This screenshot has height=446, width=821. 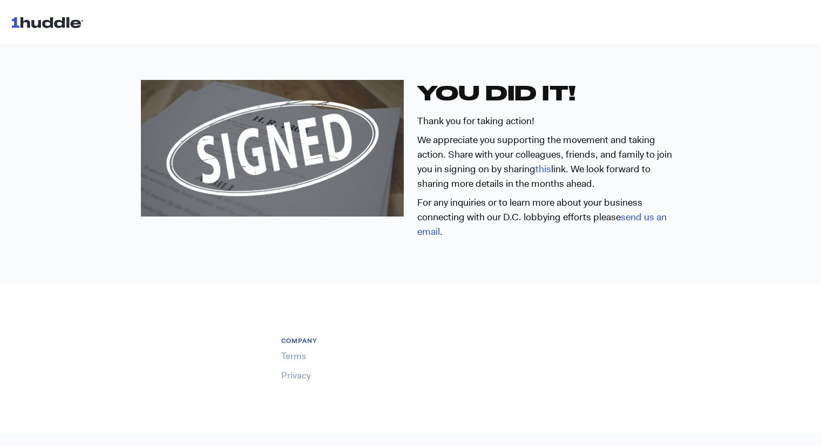 I want to click on h6: Company, so click(x=317, y=341).